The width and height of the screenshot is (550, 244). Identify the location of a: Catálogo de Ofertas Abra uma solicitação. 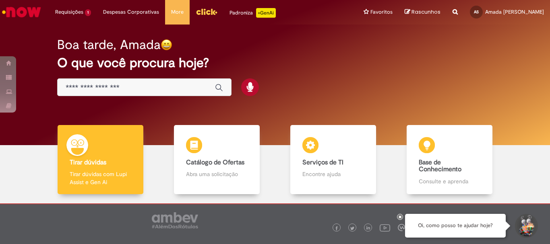
(216, 160).